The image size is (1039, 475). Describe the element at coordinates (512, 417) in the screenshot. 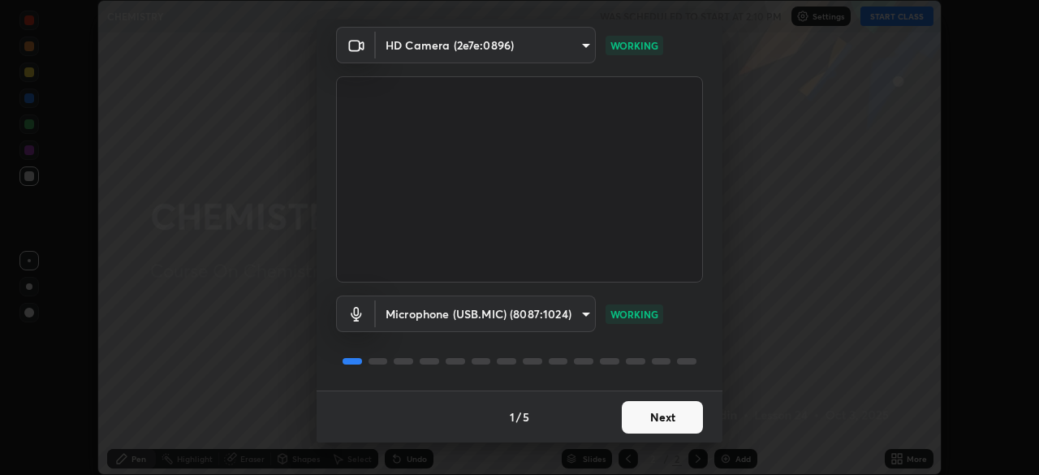

I see `h4: 1` at that location.